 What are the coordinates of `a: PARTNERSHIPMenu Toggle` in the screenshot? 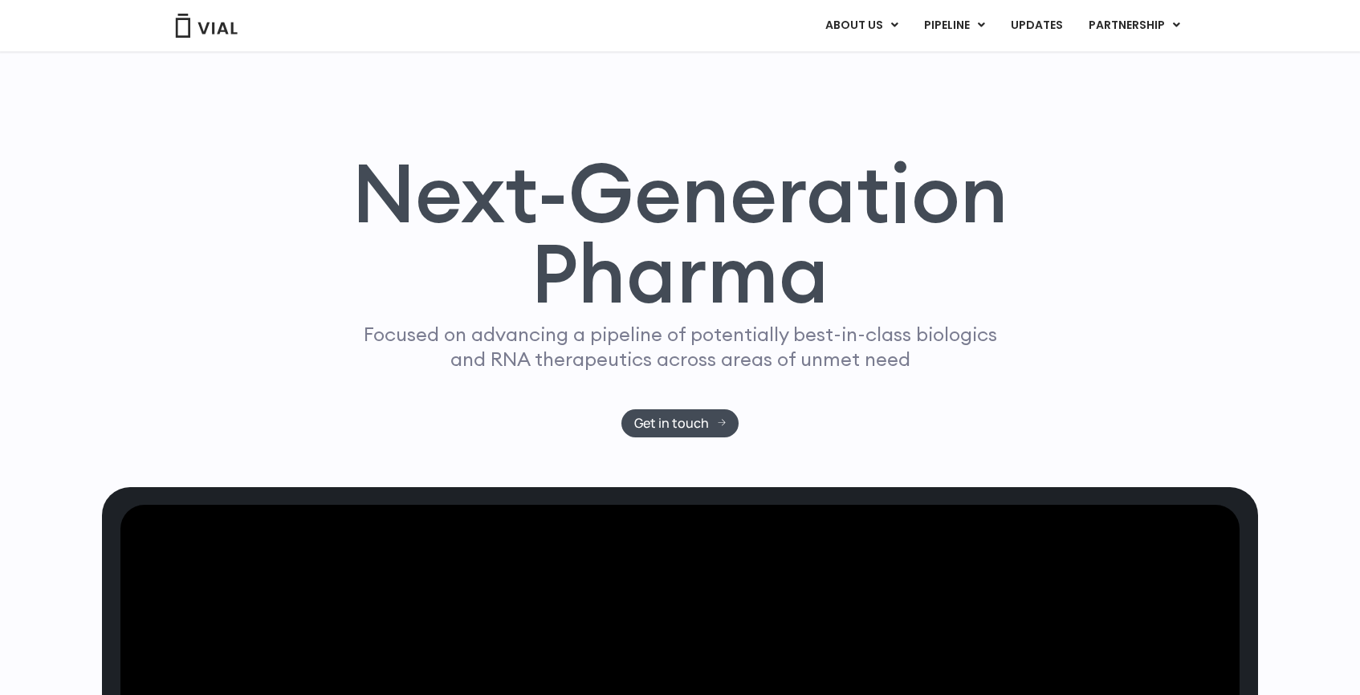 It's located at (1134, 26).